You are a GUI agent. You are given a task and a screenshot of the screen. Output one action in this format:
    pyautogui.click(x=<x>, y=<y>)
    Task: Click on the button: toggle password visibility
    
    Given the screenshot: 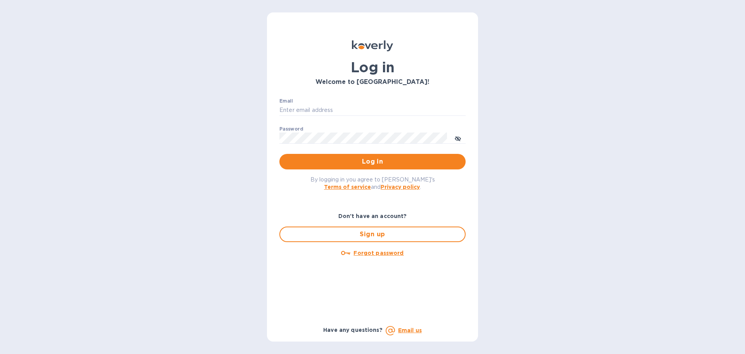 What is the action you would take?
    pyautogui.click(x=458, y=138)
    